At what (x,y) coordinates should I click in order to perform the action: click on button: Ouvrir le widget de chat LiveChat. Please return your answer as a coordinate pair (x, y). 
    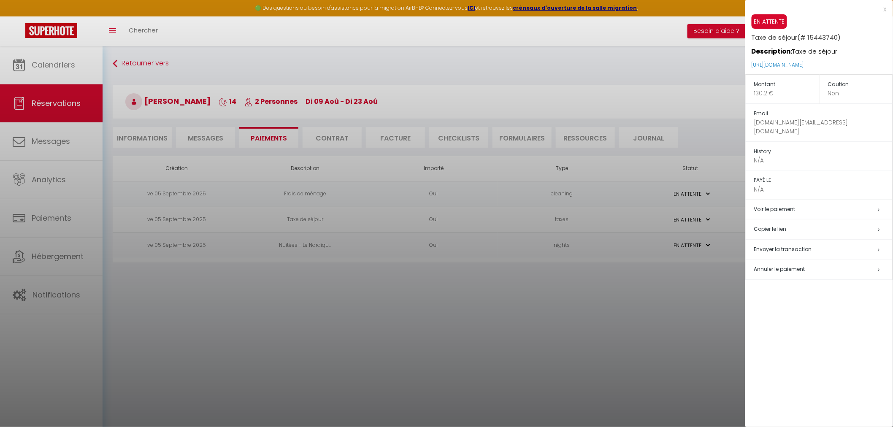
    Looking at the image, I should click on (19, 16).